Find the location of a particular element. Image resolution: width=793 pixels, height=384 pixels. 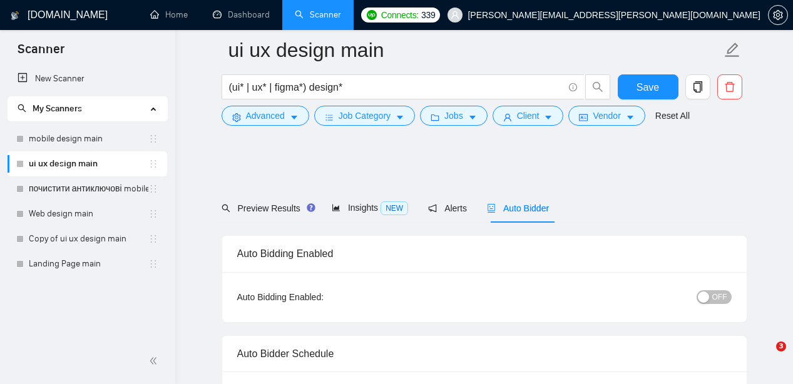

a: New Scanner is located at coordinates (87, 79).